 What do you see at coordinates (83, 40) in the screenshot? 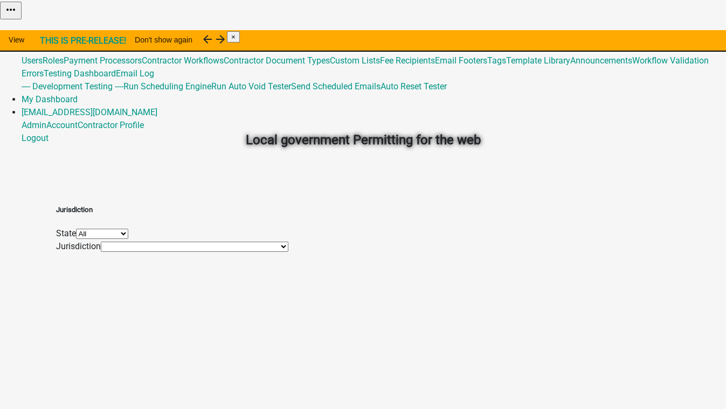
I see `strong: THIS IS PRE-RELEASE!` at bounding box center [83, 40].